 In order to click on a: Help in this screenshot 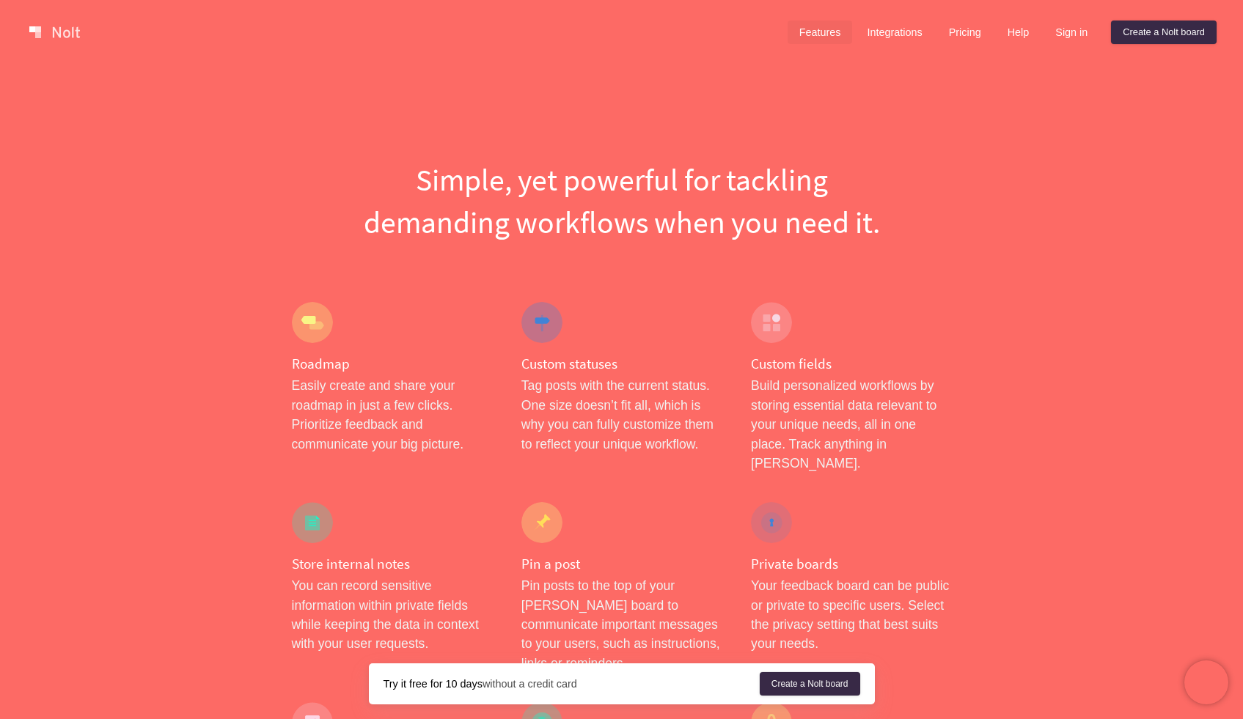, I will do `click(1018, 32)`.